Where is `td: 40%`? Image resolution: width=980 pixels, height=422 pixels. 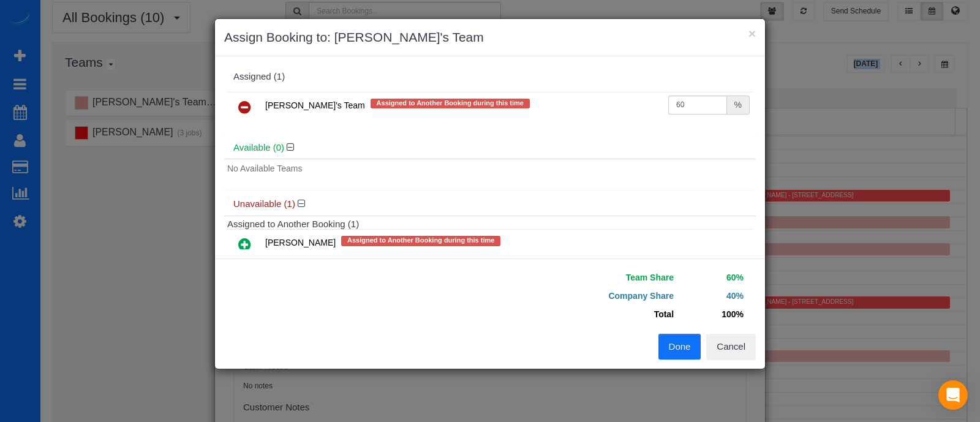
td: 40% is located at coordinates (712, 296).